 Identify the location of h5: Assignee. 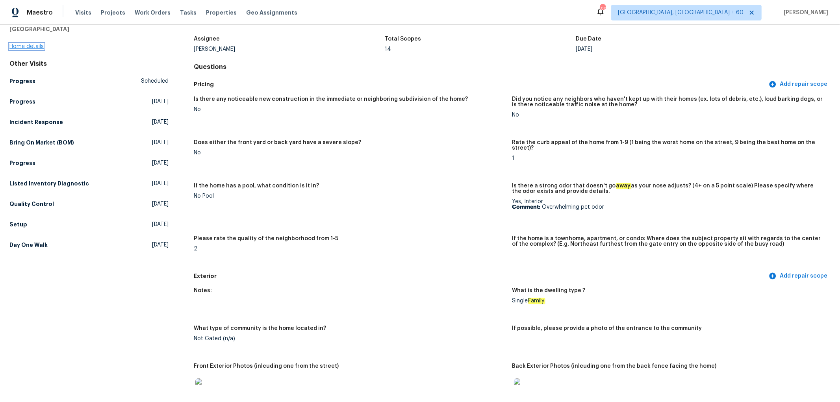
(207, 39).